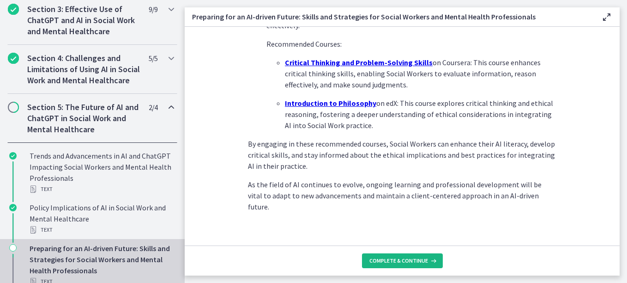  Describe the element at coordinates (84, 69) in the screenshot. I see `h2: Section 4: Challenges and Limitations of Using AI in Social Work and Mental Healthcare` at that location.